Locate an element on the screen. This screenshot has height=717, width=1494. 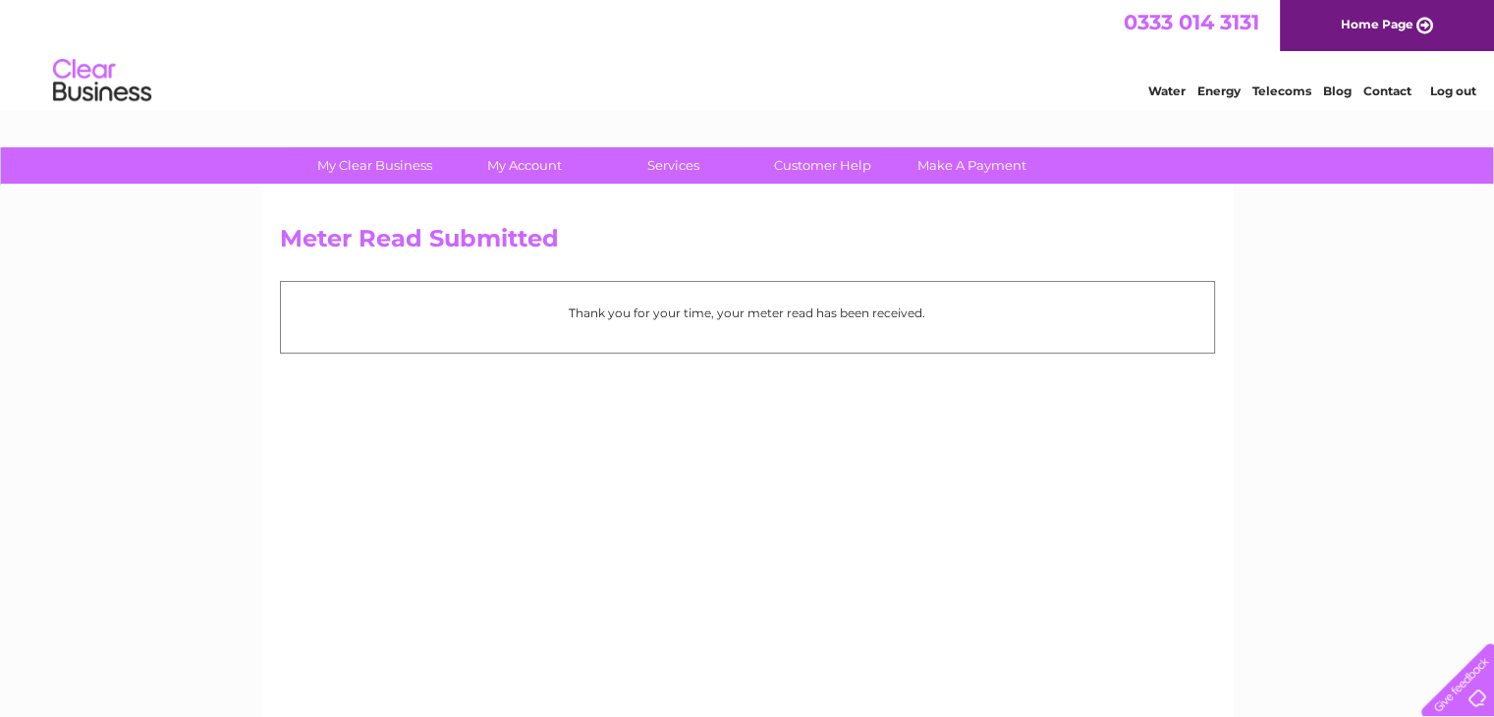
a: My Clear Business is located at coordinates (374, 165).